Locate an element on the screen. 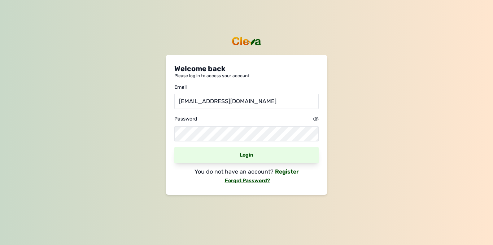 The height and width of the screenshot is (245, 493). div: Login is located at coordinates (247, 155).